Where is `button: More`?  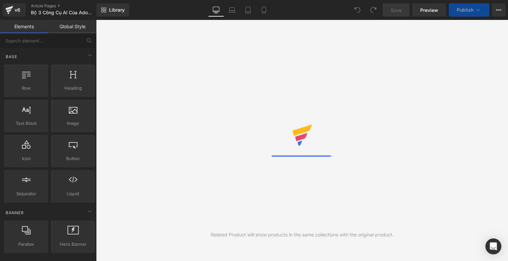 button: More is located at coordinates (498, 10).